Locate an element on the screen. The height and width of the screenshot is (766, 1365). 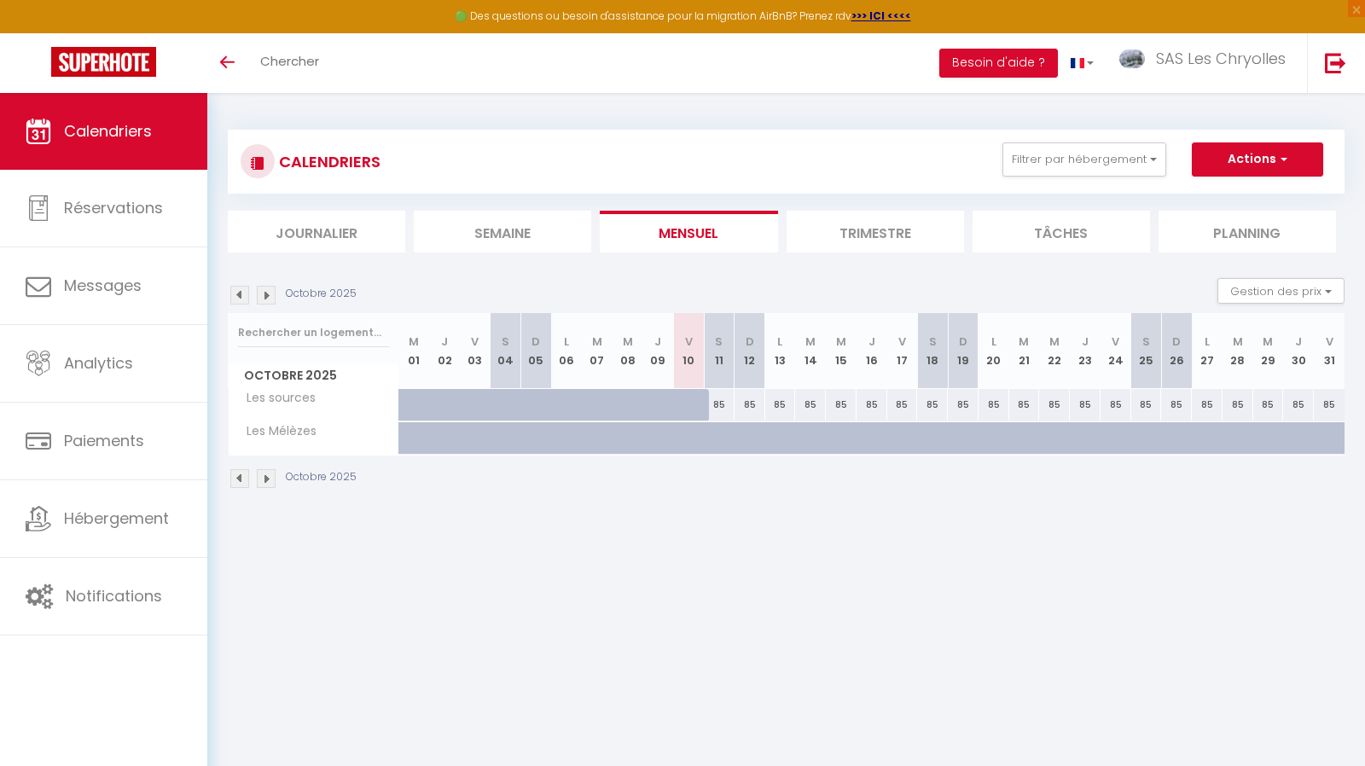
th: 22 is located at coordinates (1055, 351).